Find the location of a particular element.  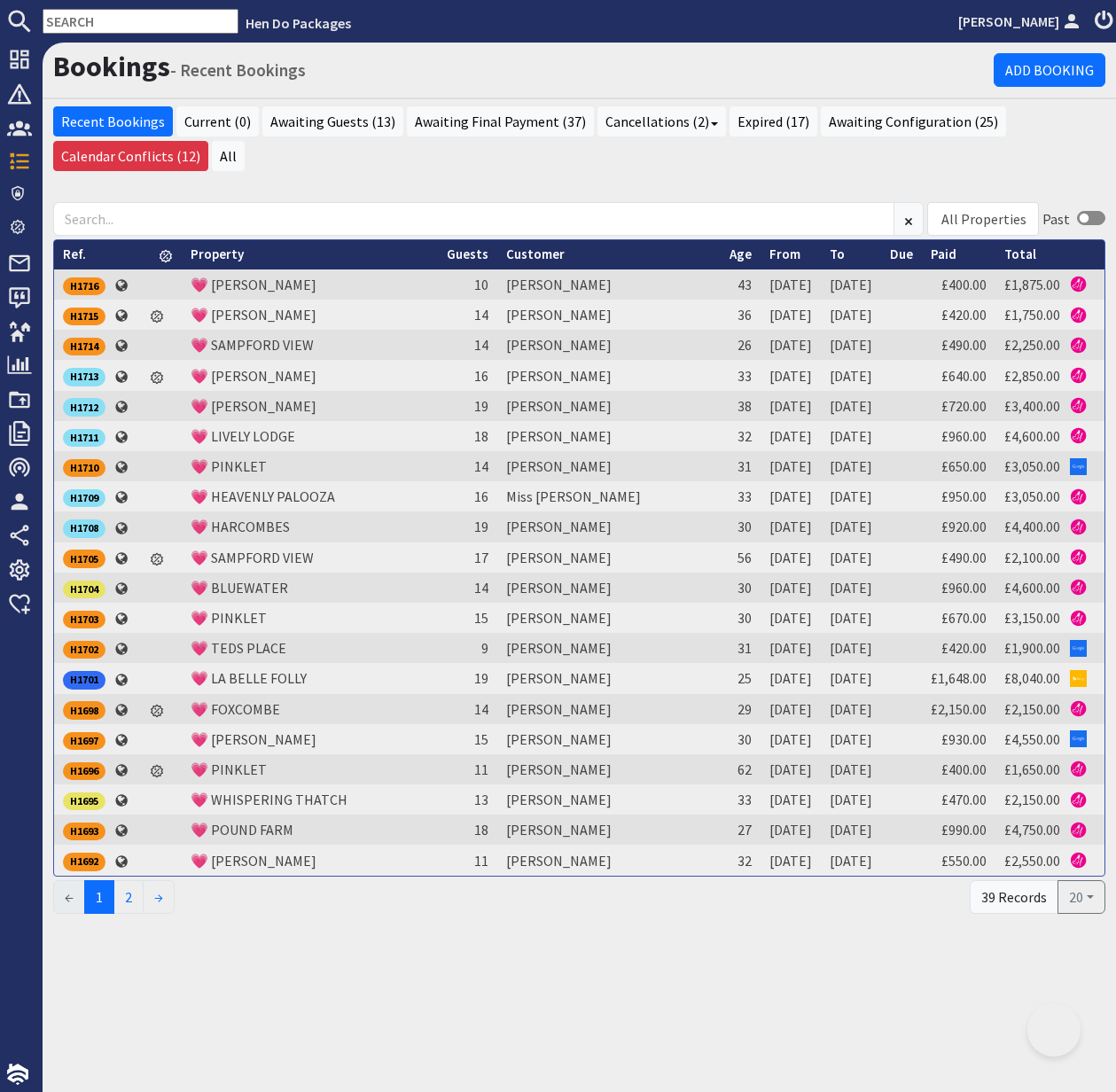

a: £1,900.00 is located at coordinates (1032, 648).